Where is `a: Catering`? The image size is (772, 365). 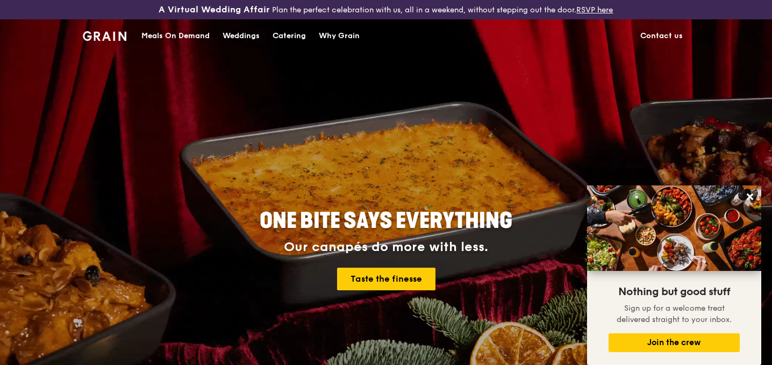 a: Catering is located at coordinates (289, 36).